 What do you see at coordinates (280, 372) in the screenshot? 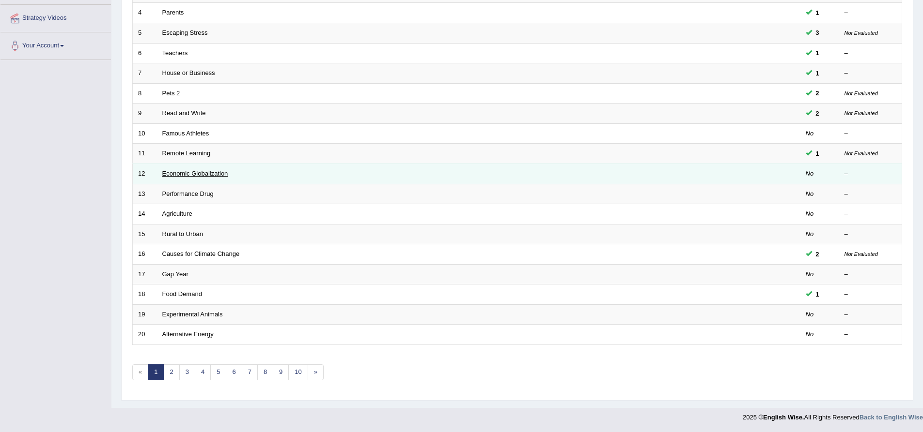
I see `a: 9` at bounding box center [280, 372].